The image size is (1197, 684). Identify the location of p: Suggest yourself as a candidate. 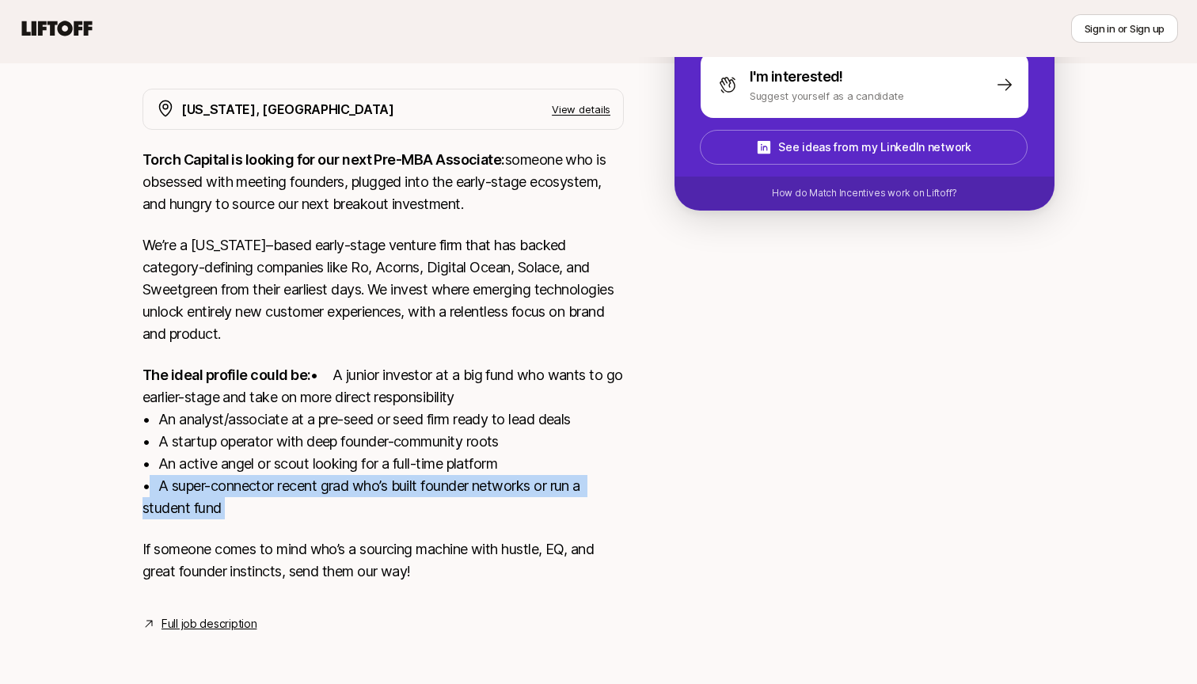
(826, 96).